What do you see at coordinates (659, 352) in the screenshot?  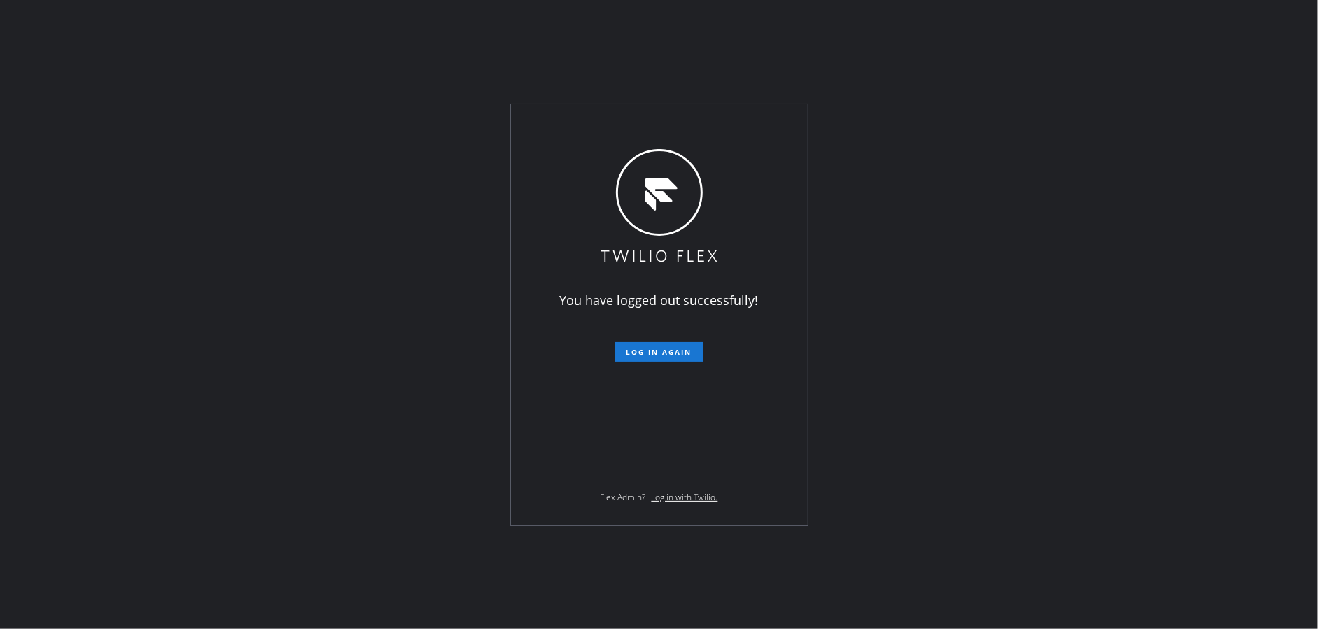 I see `button: Log in again` at bounding box center [659, 352].